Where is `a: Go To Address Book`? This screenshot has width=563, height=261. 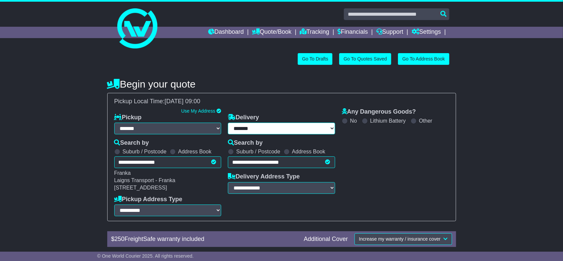 a: Go To Address Book is located at coordinates (423, 59).